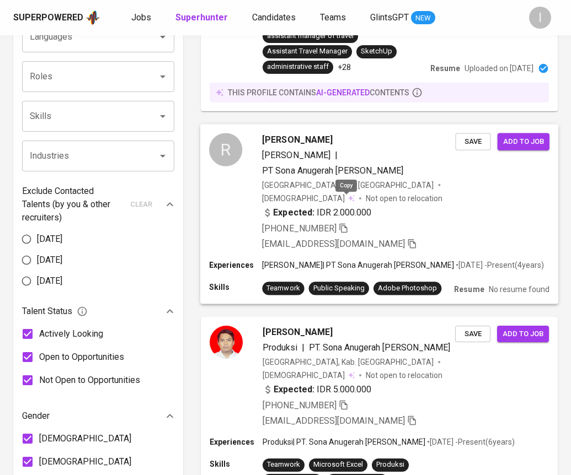 Image resolution: width=571 pixels, height=475 pixels. Describe the element at coordinates (318, 93) in the screenshot. I see `p: this profile contains contents` at that location.